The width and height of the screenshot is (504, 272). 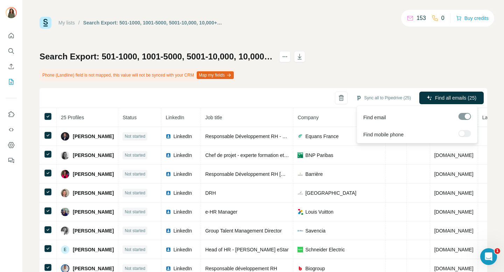 What do you see at coordinates (455, 98) in the screenshot?
I see `span: Find all emails (25)` at bounding box center [455, 98].